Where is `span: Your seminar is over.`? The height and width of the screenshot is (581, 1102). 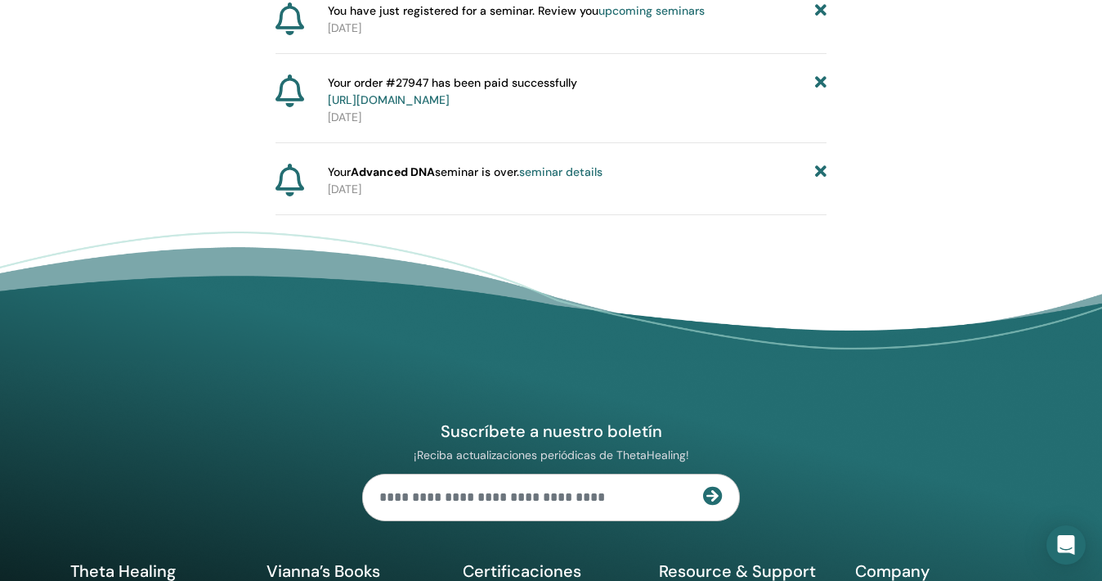 span: Your seminar is over. is located at coordinates (465, 172).